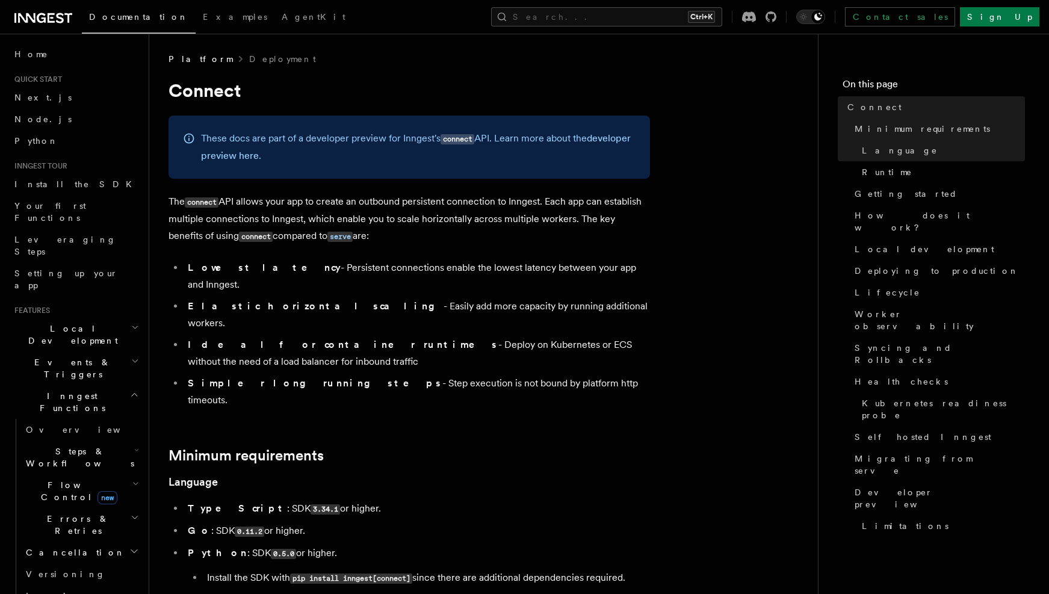  What do you see at coordinates (325, 509) in the screenshot?
I see `code: 3.34.1` at bounding box center [325, 509].